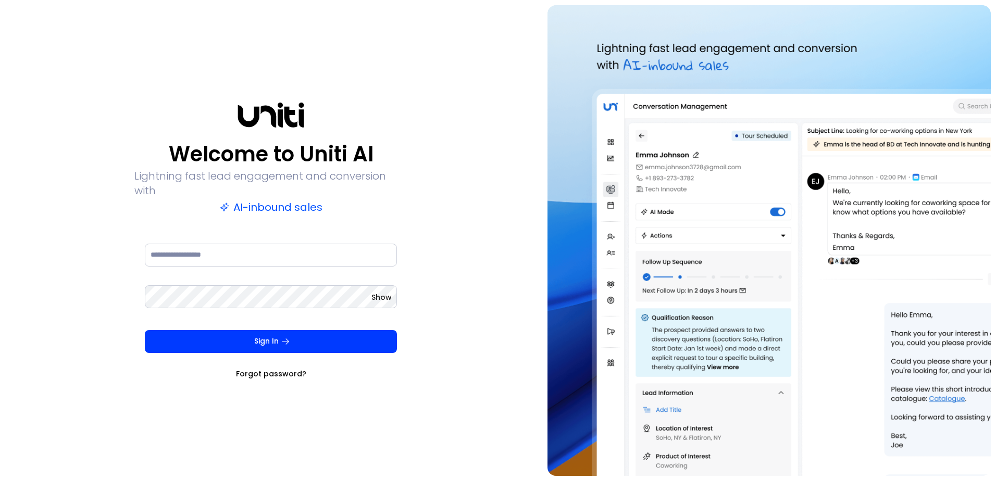  What do you see at coordinates (381, 297) in the screenshot?
I see `button: Show` at bounding box center [381, 297].